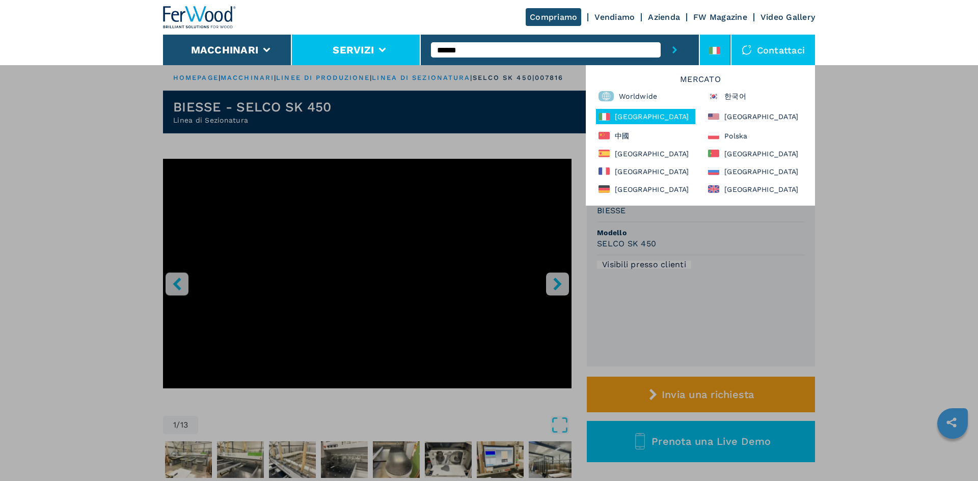 The image size is (978, 481). I want to click on h6: Mercato, so click(700, 82).